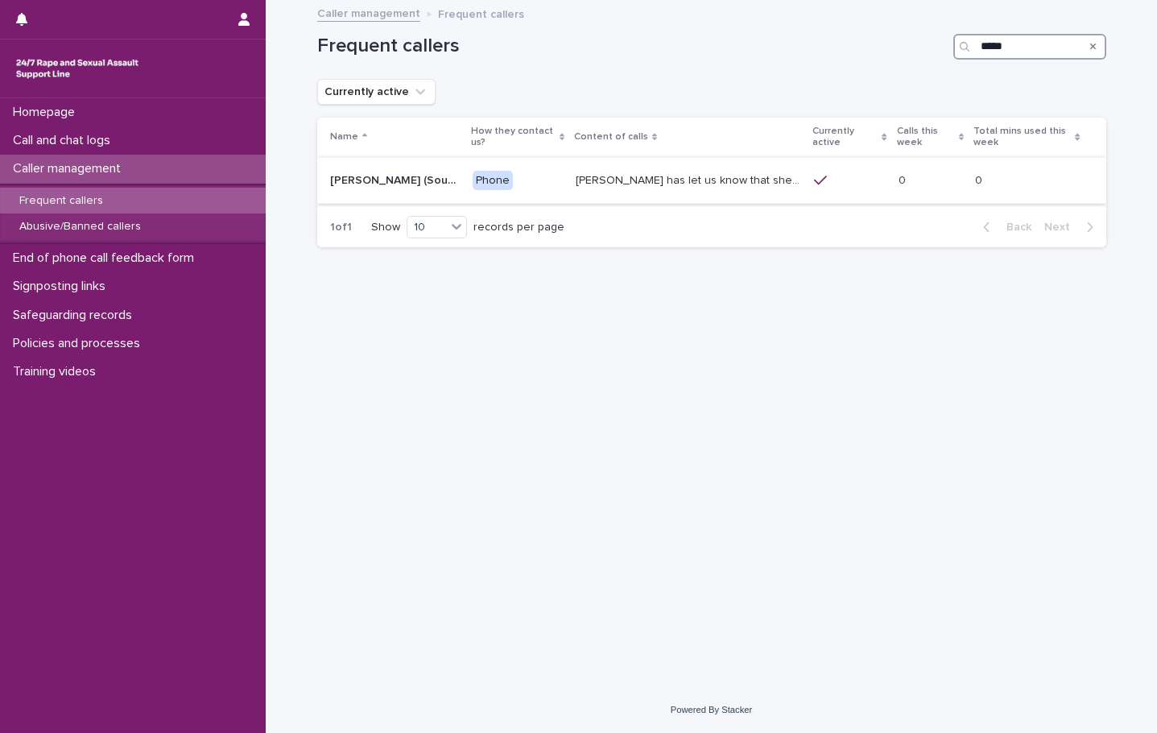 The image size is (1157, 733). Describe the element at coordinates (1022, 137) in the screenshot. I see `p: Total mins used this week` at that location.